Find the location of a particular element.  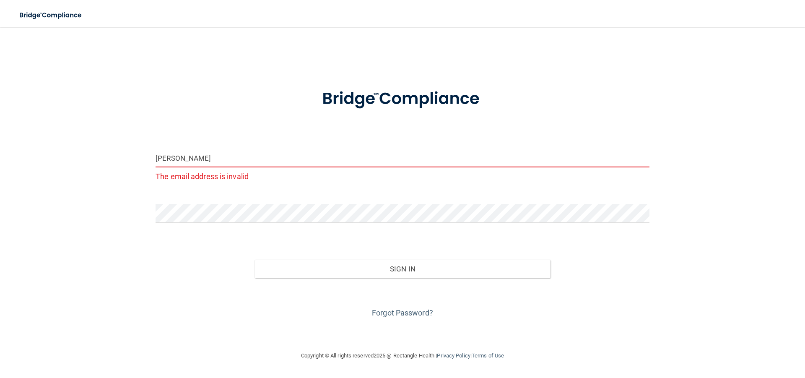

a: Privacy Policy is located at coordinates (453, 355).